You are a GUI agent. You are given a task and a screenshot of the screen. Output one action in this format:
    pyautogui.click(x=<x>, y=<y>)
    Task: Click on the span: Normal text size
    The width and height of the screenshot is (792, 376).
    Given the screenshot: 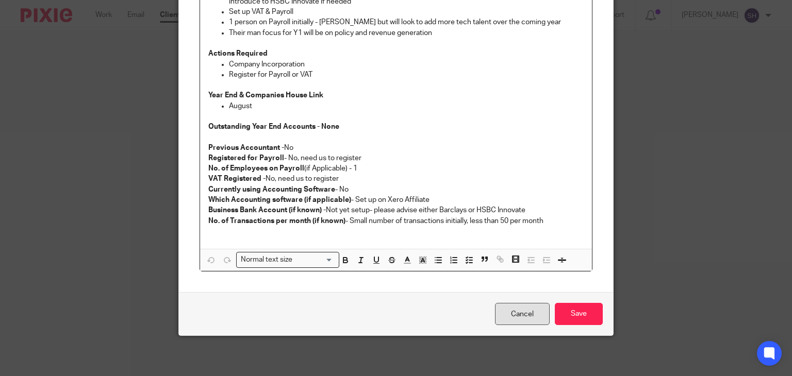 What is the action you would take?
    pyautogui.click(x=267, y=260)
    